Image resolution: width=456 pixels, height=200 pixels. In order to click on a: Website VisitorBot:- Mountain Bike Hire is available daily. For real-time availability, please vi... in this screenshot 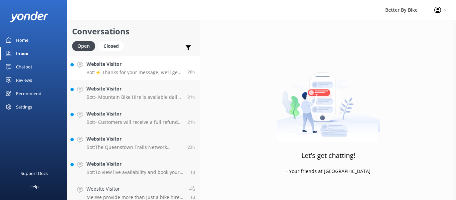, I will do `click(134, 92)`.